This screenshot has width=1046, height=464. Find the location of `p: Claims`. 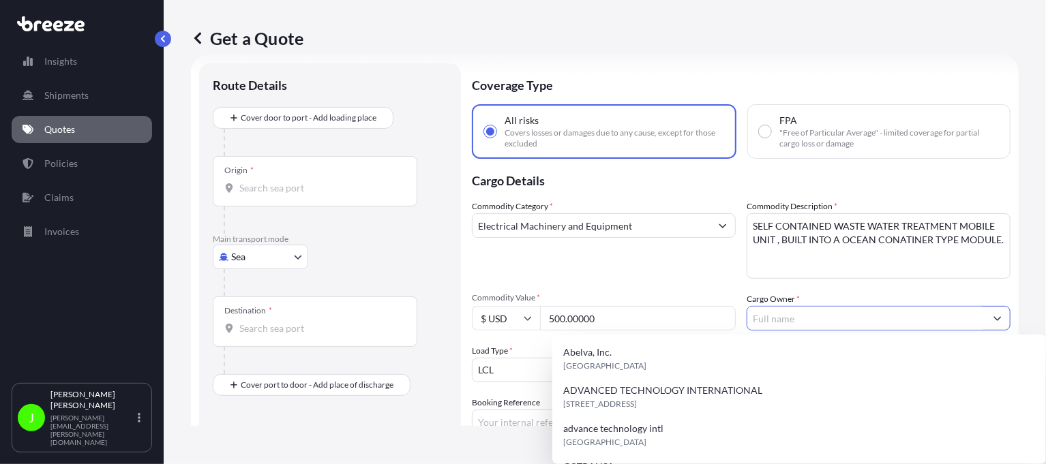

p: Claims is located at coordinates (59, 198).